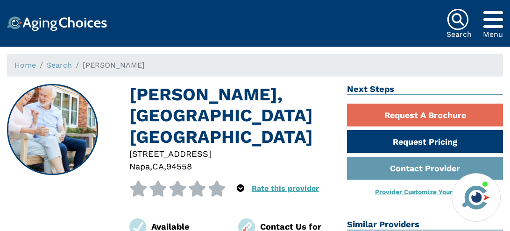 The width and height of the screenshot is (510, 231). I want to click on img: search-icon.svg, so click(458, 20).